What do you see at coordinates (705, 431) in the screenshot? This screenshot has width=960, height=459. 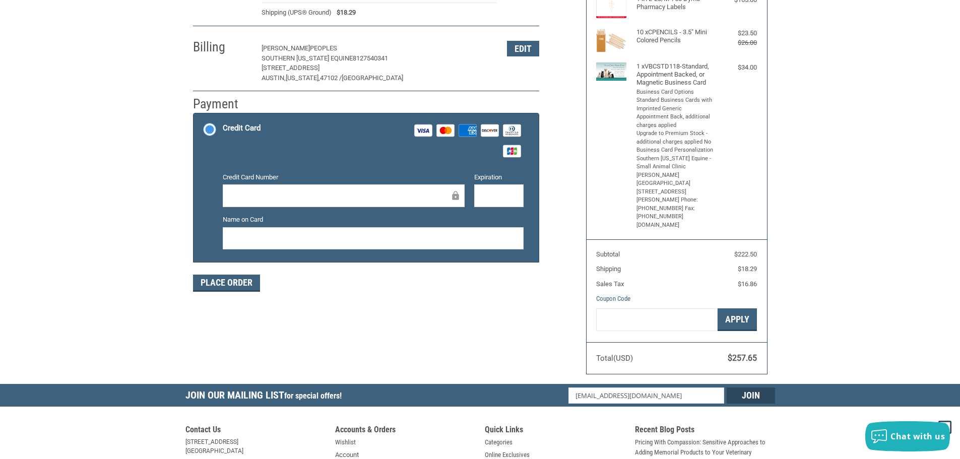 I see `h5: Recent Blog Posts` at bounding box center [705, 431].